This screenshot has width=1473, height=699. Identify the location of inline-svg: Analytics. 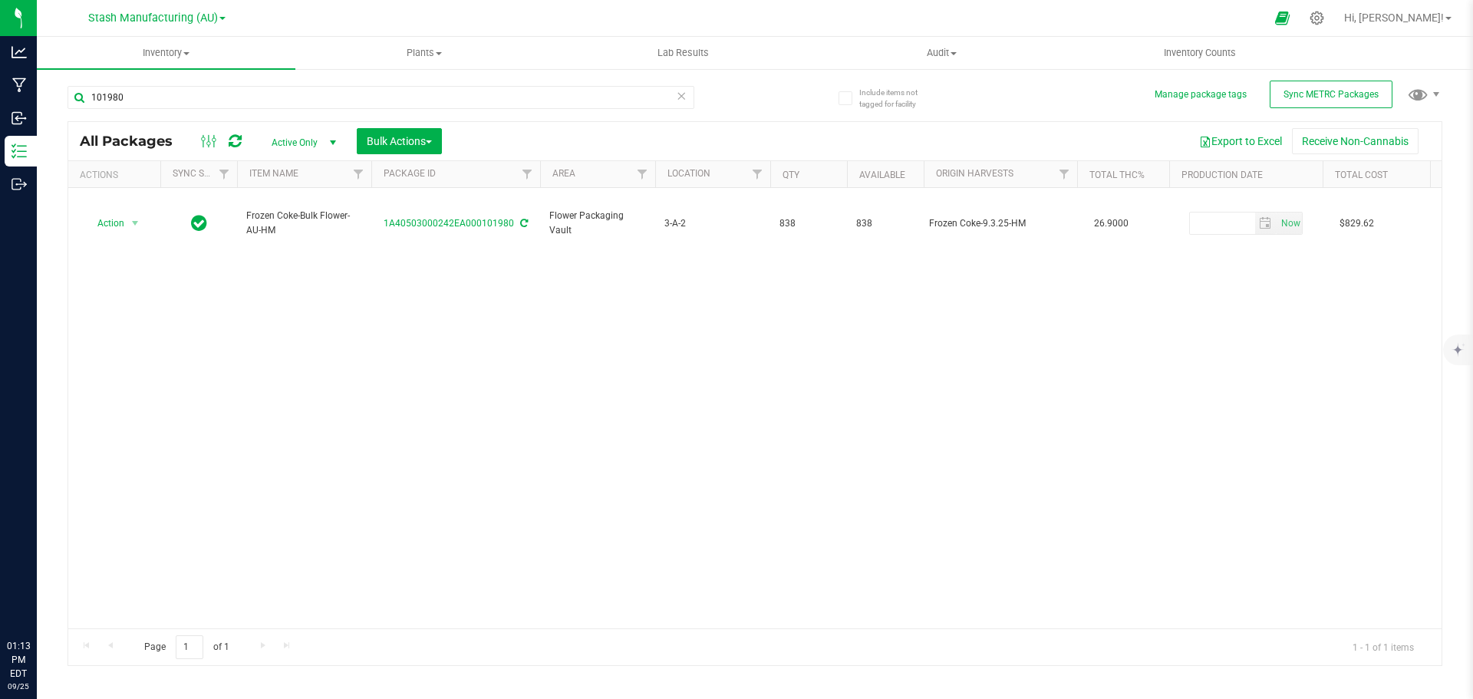
(19, 52).